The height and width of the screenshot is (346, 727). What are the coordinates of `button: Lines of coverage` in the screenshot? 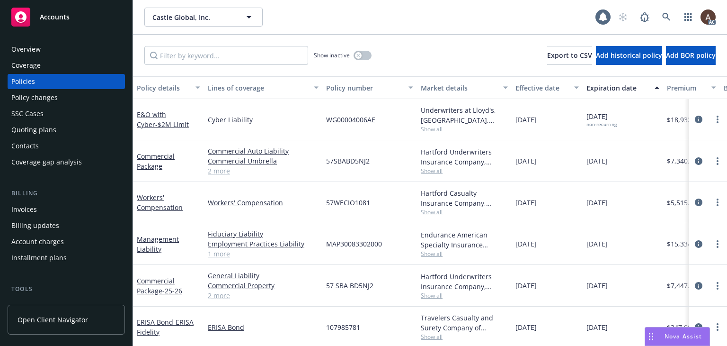 It's located at (263, 88).